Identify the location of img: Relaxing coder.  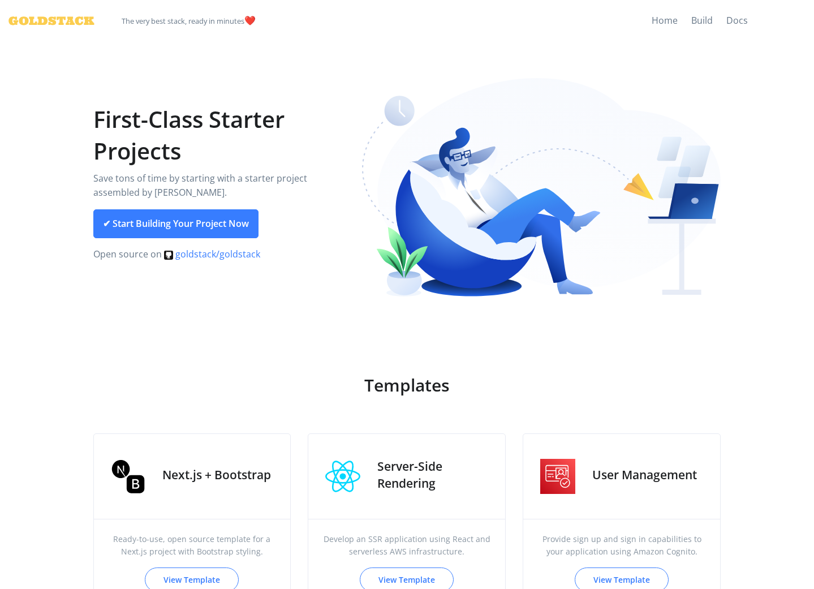
(542, 190).